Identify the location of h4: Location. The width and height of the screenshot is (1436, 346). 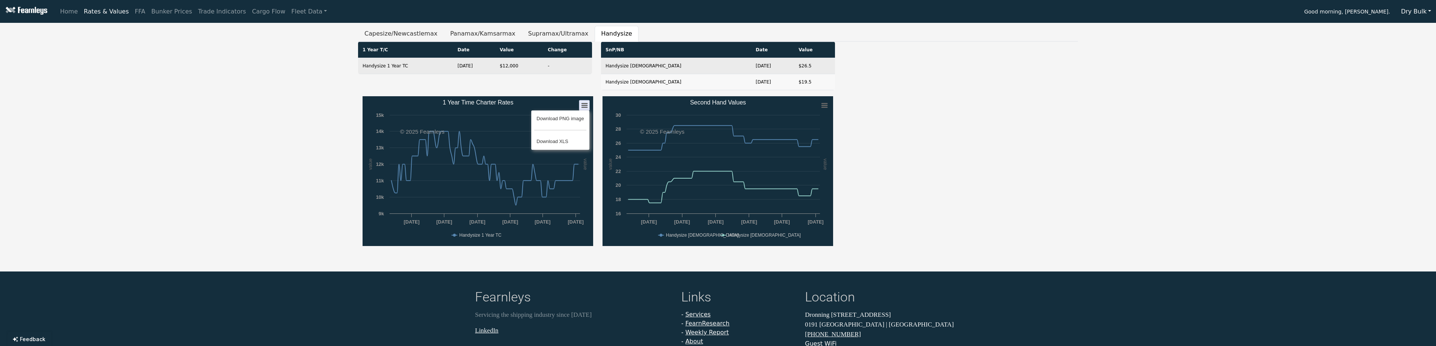
(883, 298).